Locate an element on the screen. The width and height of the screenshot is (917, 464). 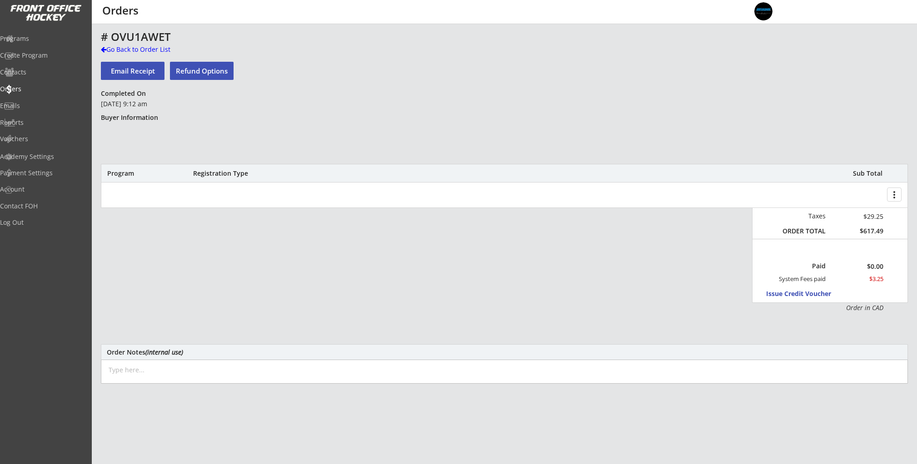
div: Buyer Information is located at coordinates (131, 118).